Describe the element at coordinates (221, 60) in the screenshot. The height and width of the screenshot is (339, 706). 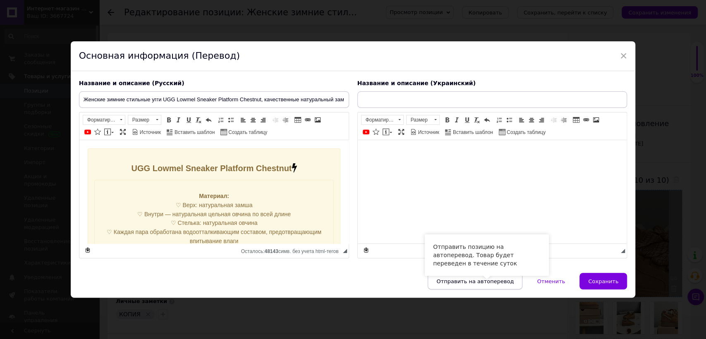
I see `span: Размерный ряд` at that location.